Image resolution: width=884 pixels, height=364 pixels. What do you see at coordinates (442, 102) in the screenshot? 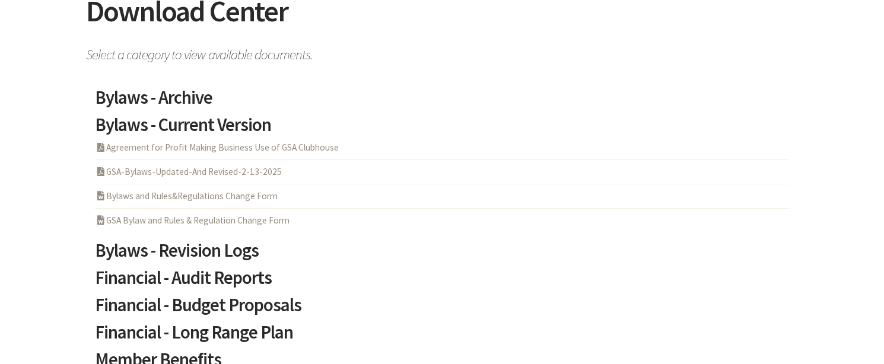
I see `h2: Bylaws - Archive` at bounding box center [442, 102].